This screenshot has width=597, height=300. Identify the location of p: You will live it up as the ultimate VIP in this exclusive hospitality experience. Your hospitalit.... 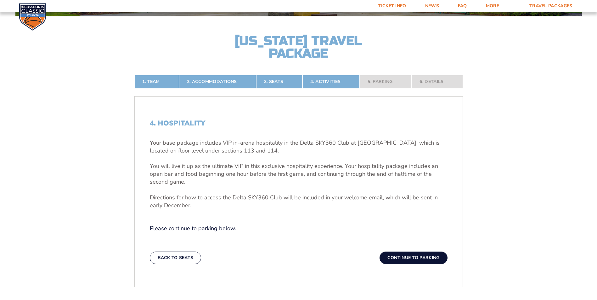
(299, 174).